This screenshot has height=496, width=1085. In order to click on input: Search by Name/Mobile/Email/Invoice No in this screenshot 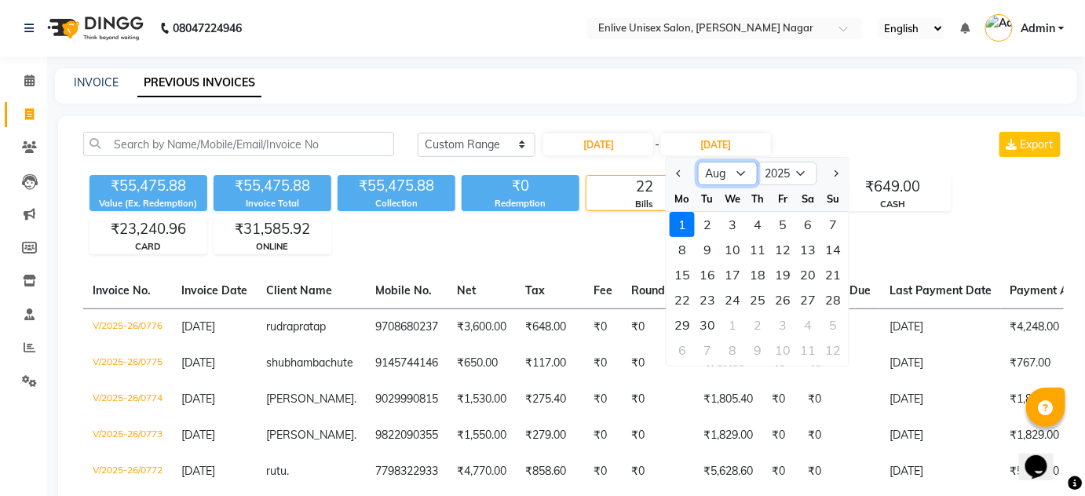, I will do `click(239, 144)`.